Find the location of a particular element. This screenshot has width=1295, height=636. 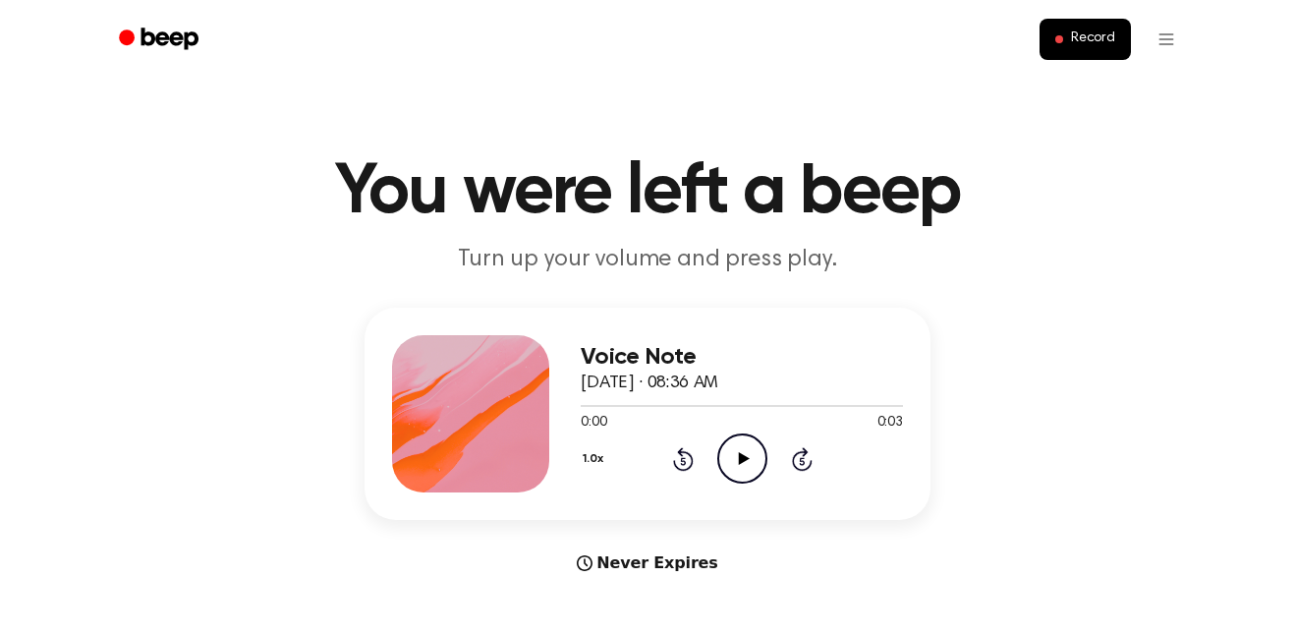

span: 0:00 is located at coordinates (594, 423).